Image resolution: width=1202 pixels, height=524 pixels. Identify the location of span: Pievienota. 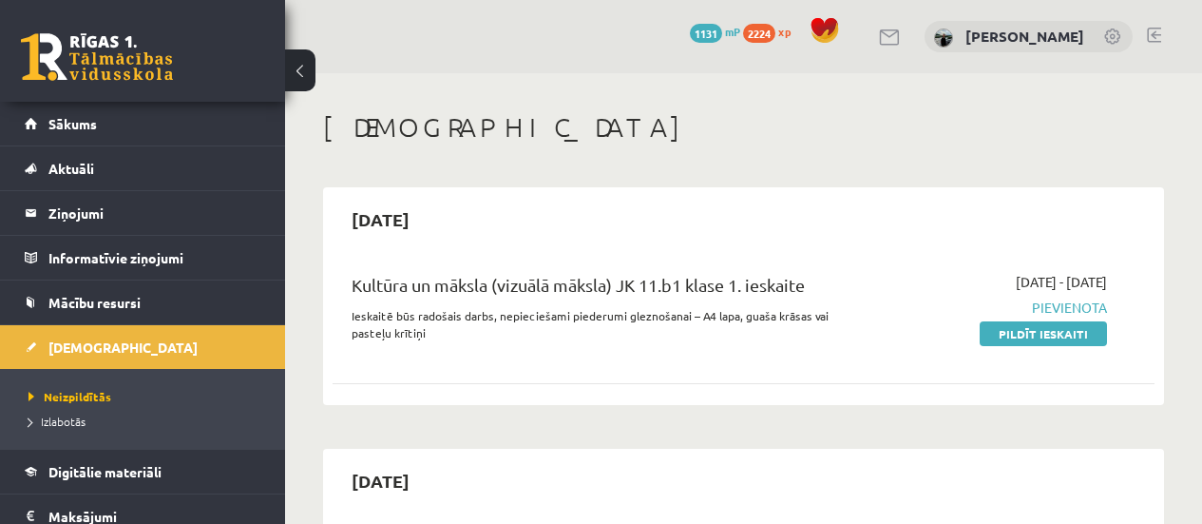
(990, 307).